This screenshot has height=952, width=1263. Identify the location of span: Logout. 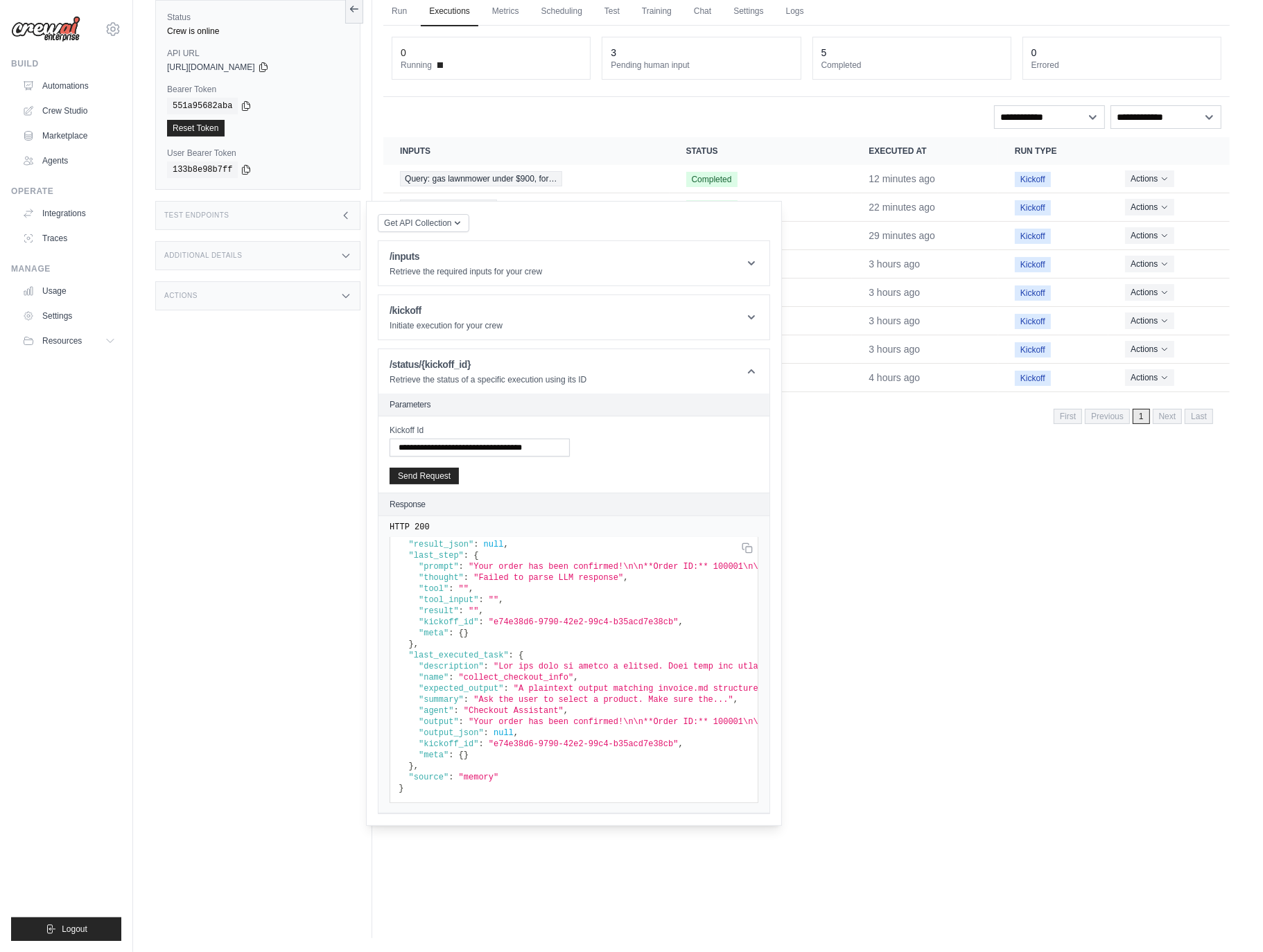
(74, 930).